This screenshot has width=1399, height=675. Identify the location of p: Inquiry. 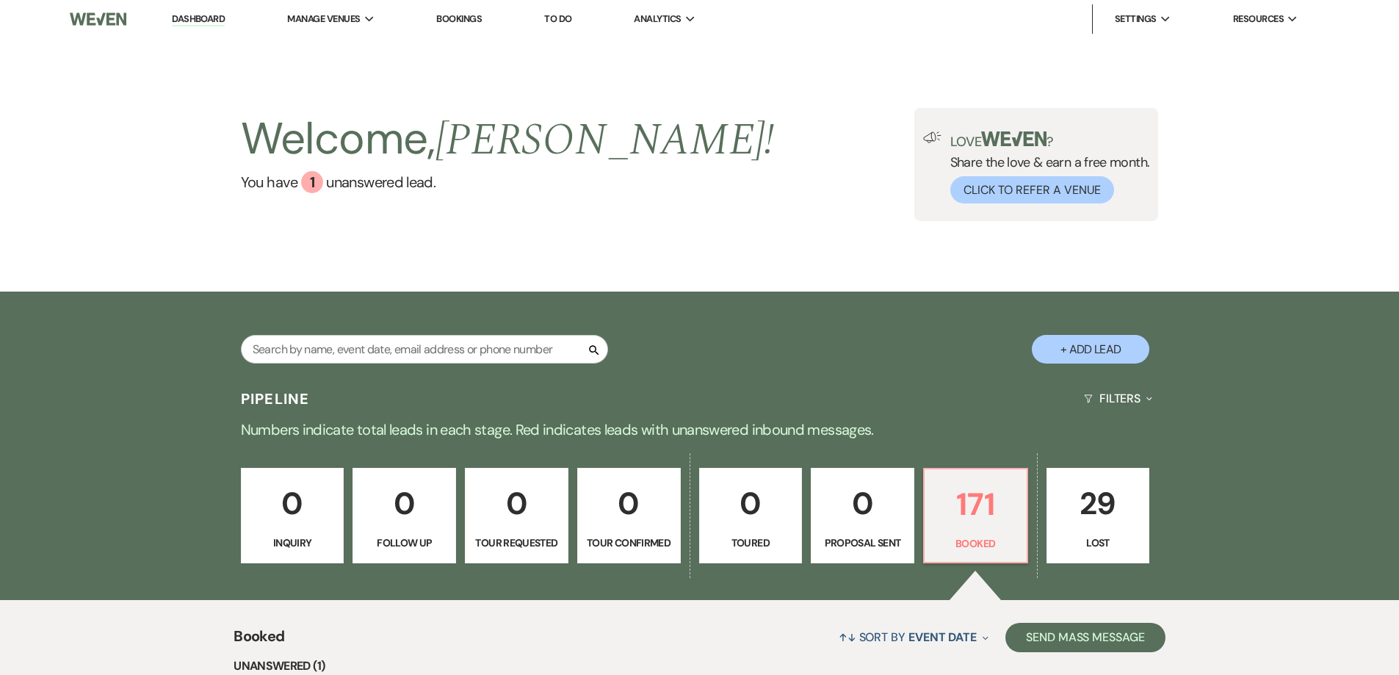
(292, 543).